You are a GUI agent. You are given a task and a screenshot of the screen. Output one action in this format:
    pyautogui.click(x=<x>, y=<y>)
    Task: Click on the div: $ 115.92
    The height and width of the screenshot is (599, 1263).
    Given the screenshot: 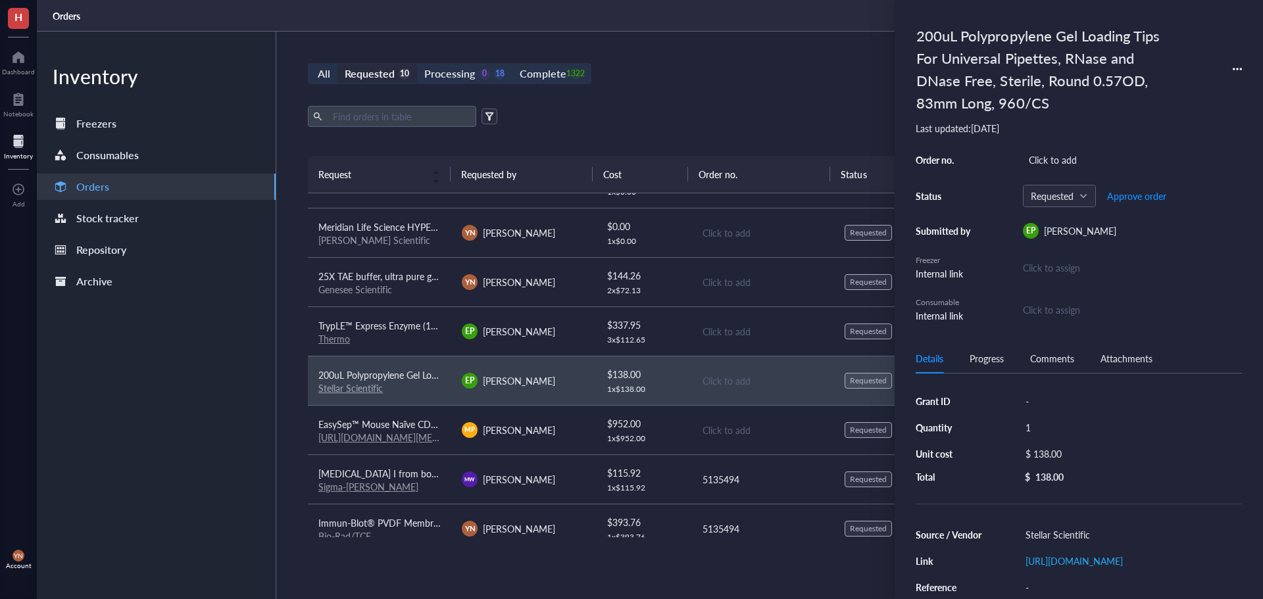 What is the action you would take?
    pyautogui.click(x=644, y=473)
    